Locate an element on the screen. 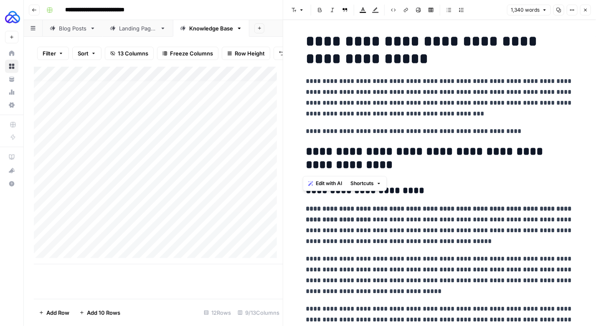 The image size is (596, 326). span: Filter is located at coordinates (49, 53).